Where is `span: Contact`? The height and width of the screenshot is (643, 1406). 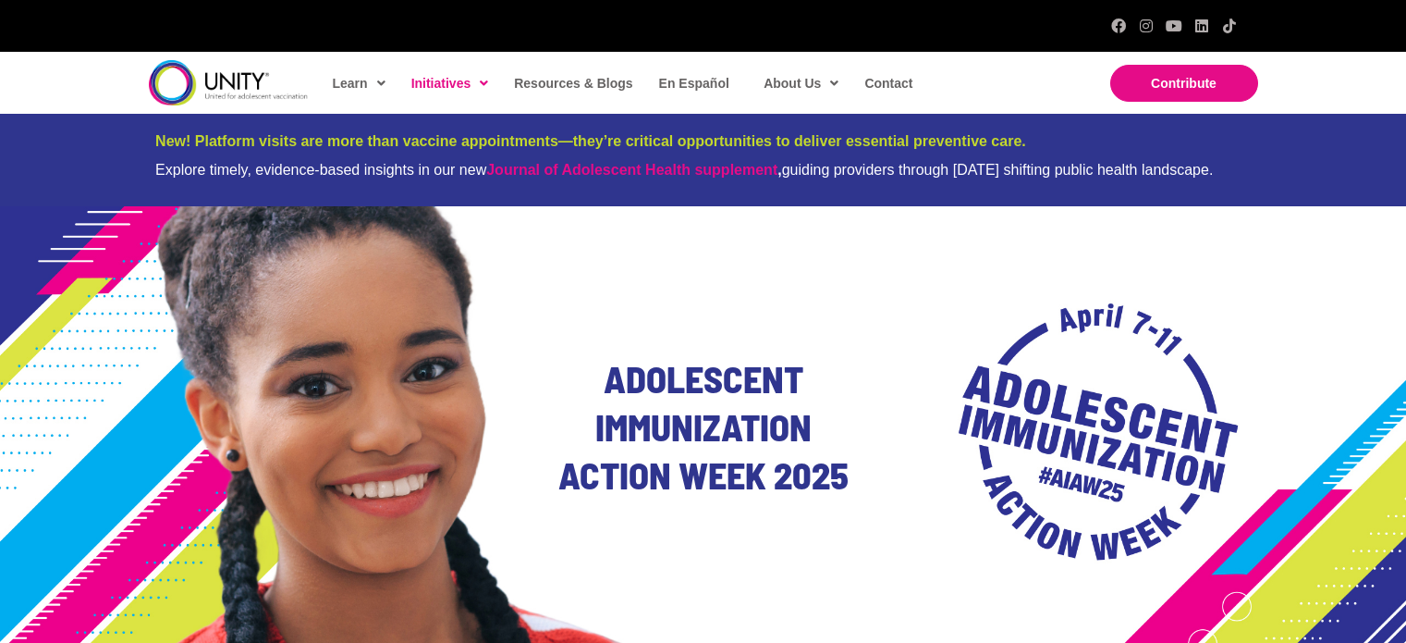
span: Contact is located at coordinates (889, 83).